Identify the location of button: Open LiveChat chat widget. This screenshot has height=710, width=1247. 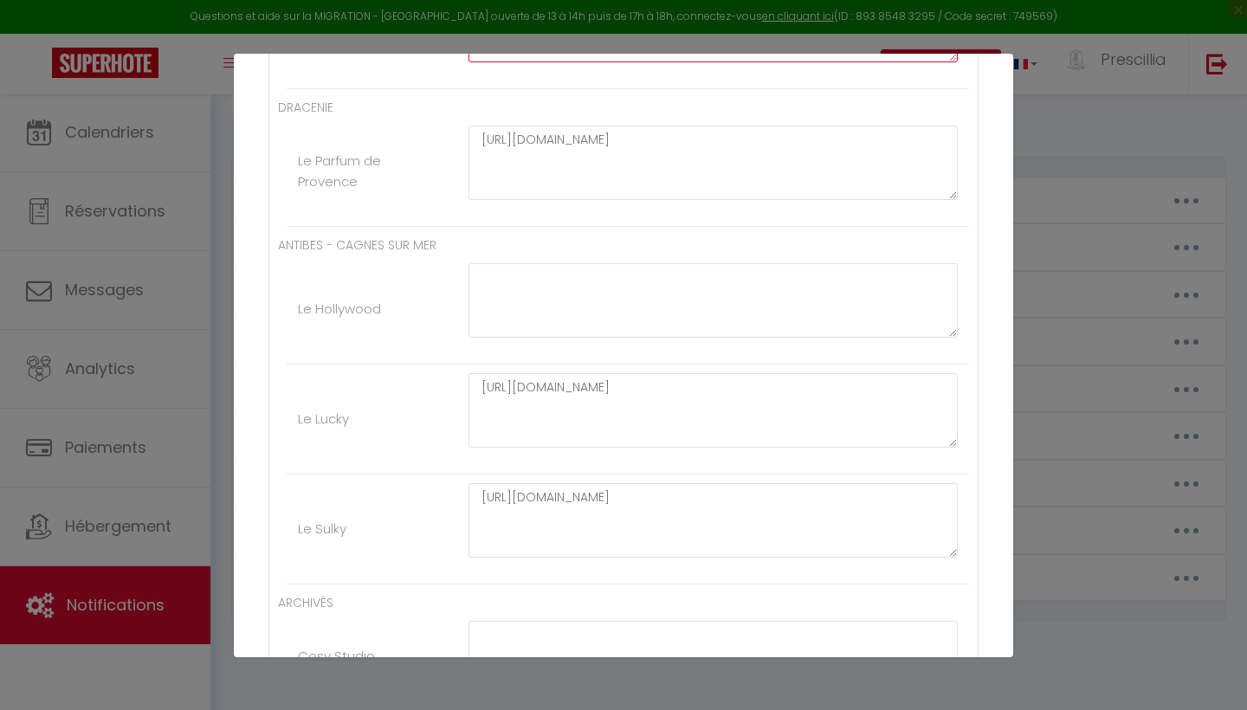
(40, 33).